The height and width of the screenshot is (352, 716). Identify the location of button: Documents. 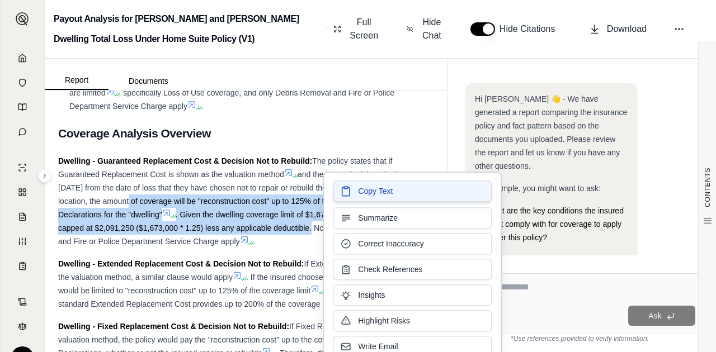
(148, 81).